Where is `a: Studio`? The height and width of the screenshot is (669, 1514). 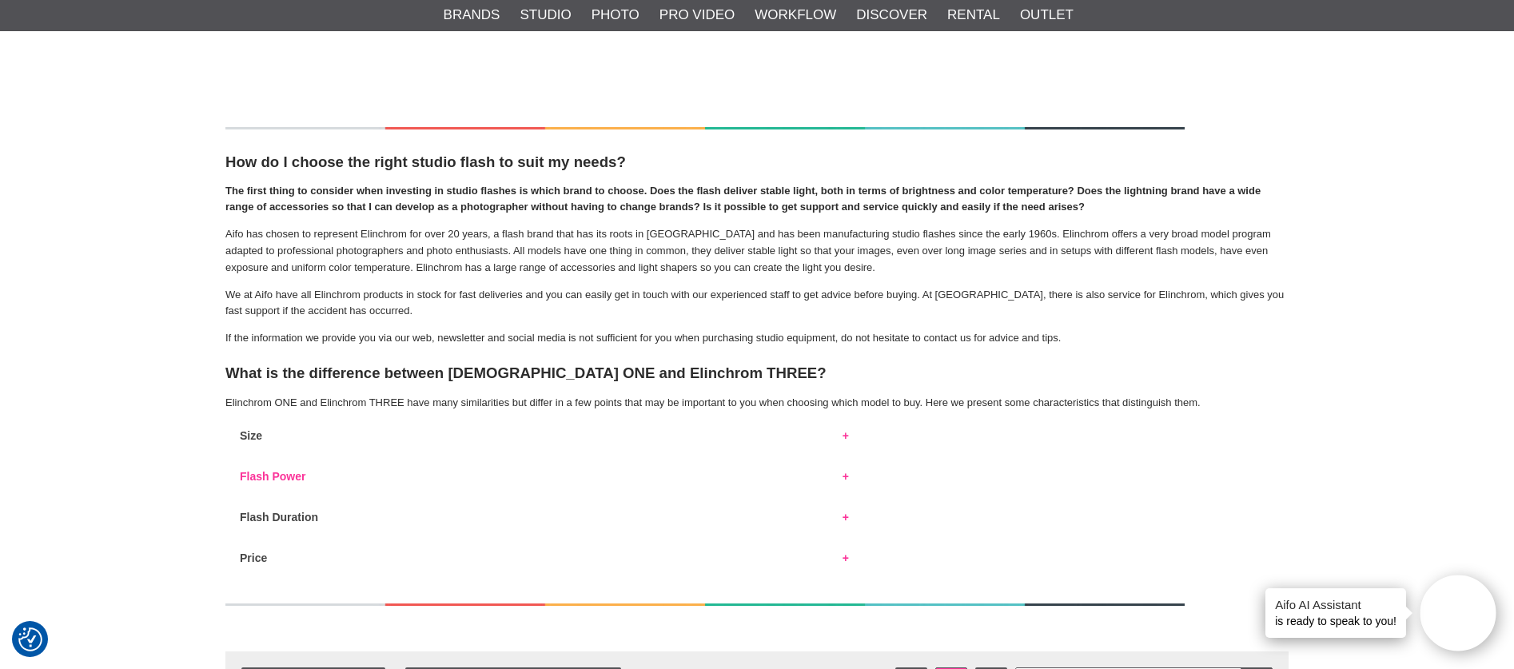 a: Studio is located at coordinates (545, 15).